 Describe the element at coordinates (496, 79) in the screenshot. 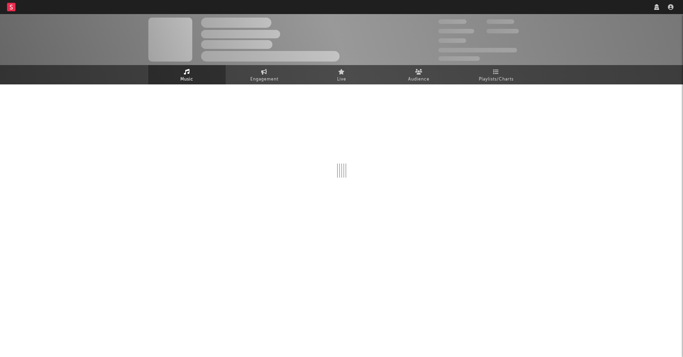

I see `span: Playlists/Charts` at that location.